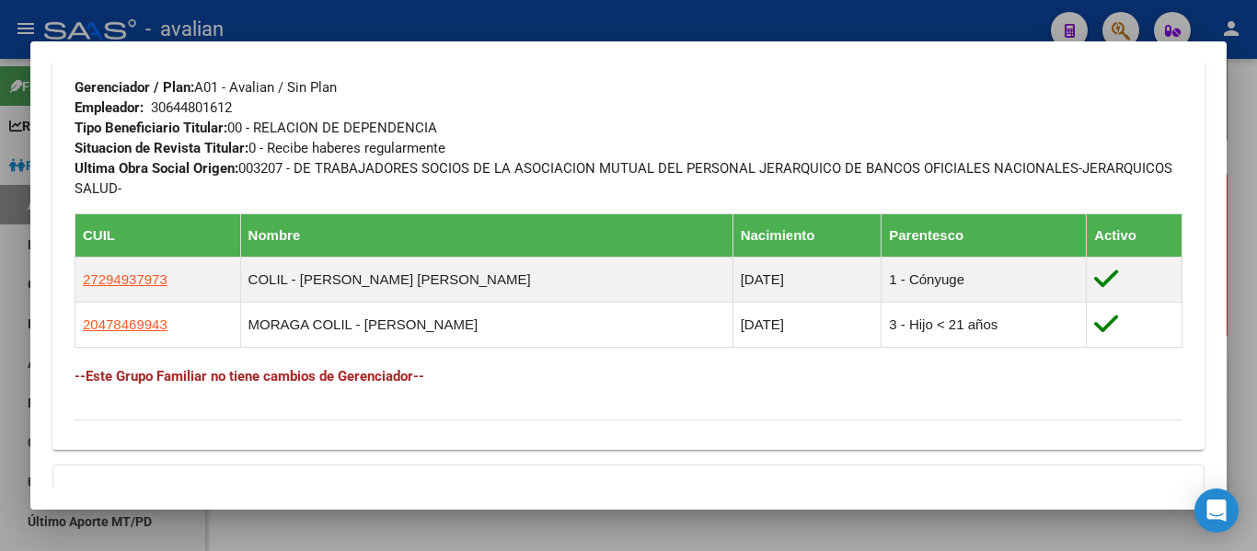 The image size is (1257, 551). I want to click on span: 0 - Recibe haberes regularmente, so click(259, 148).